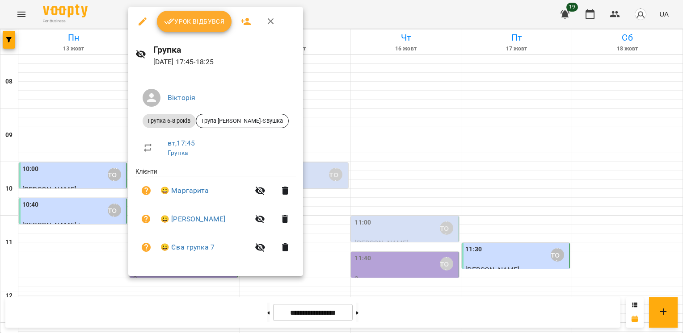 This screenshot has width=683, height=333. What do you see at coordinates (185, 191) in the screenshot?
I see `a: 😀 Маргарита` at bounding box center [185, 191].